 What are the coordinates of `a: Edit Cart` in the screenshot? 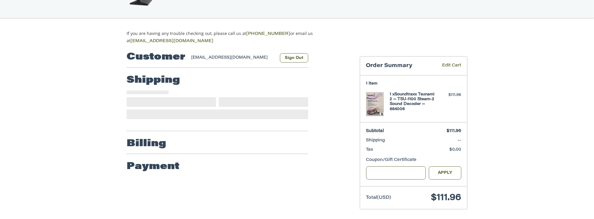 It's located at (448, 66).